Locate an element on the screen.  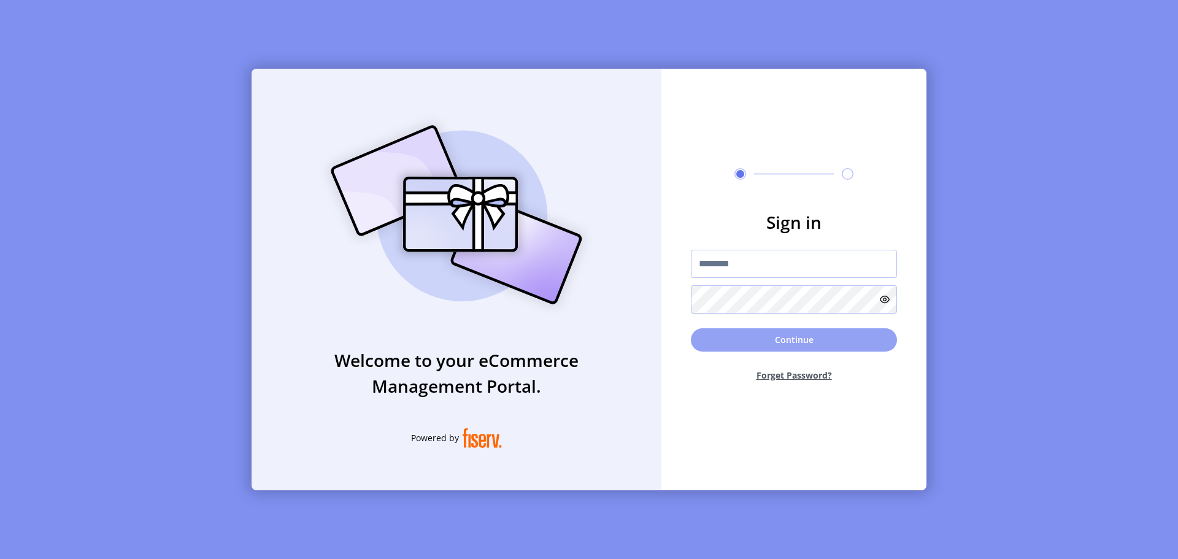
img: card_Illustration.svg is located at coordinates (456, 215).